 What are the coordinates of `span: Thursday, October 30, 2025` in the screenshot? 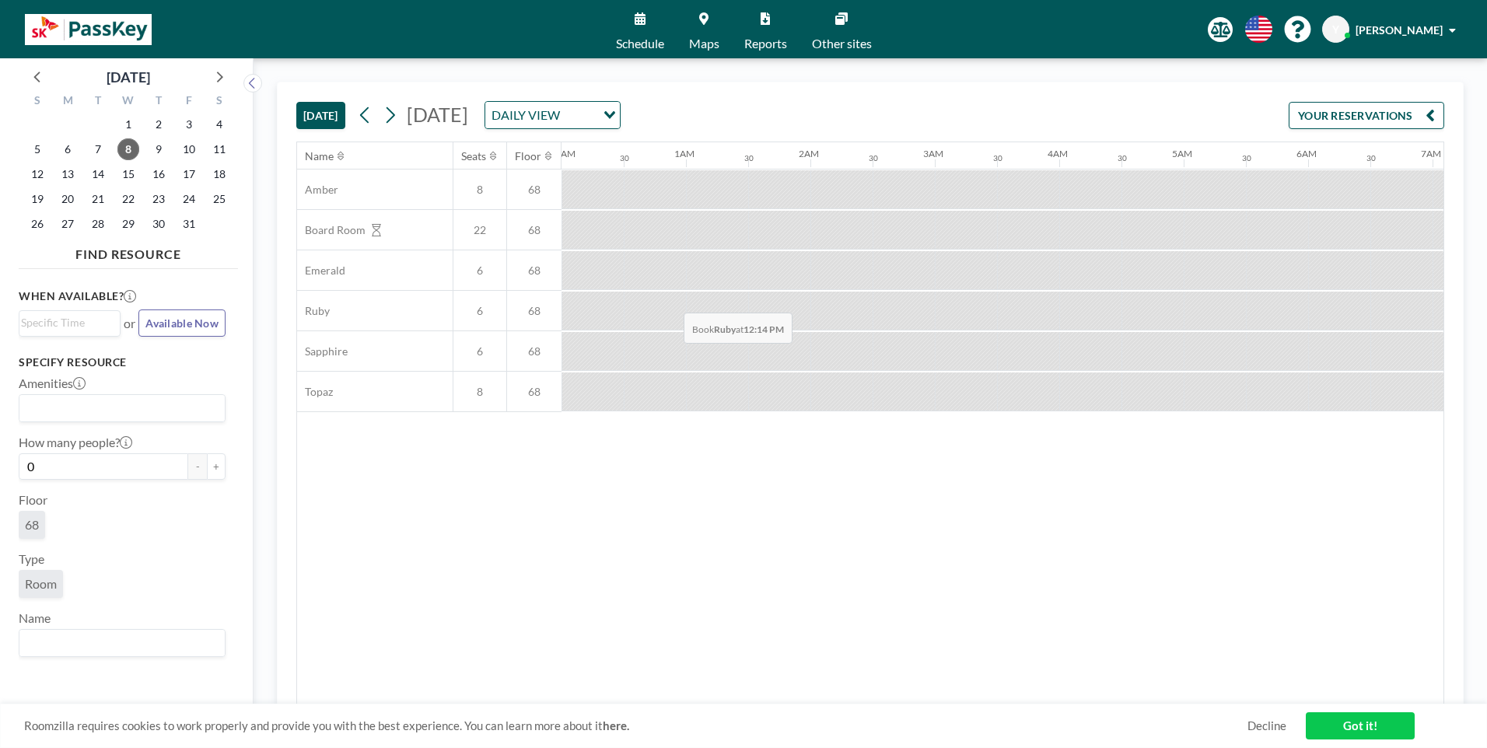 It's located at (159, 224).